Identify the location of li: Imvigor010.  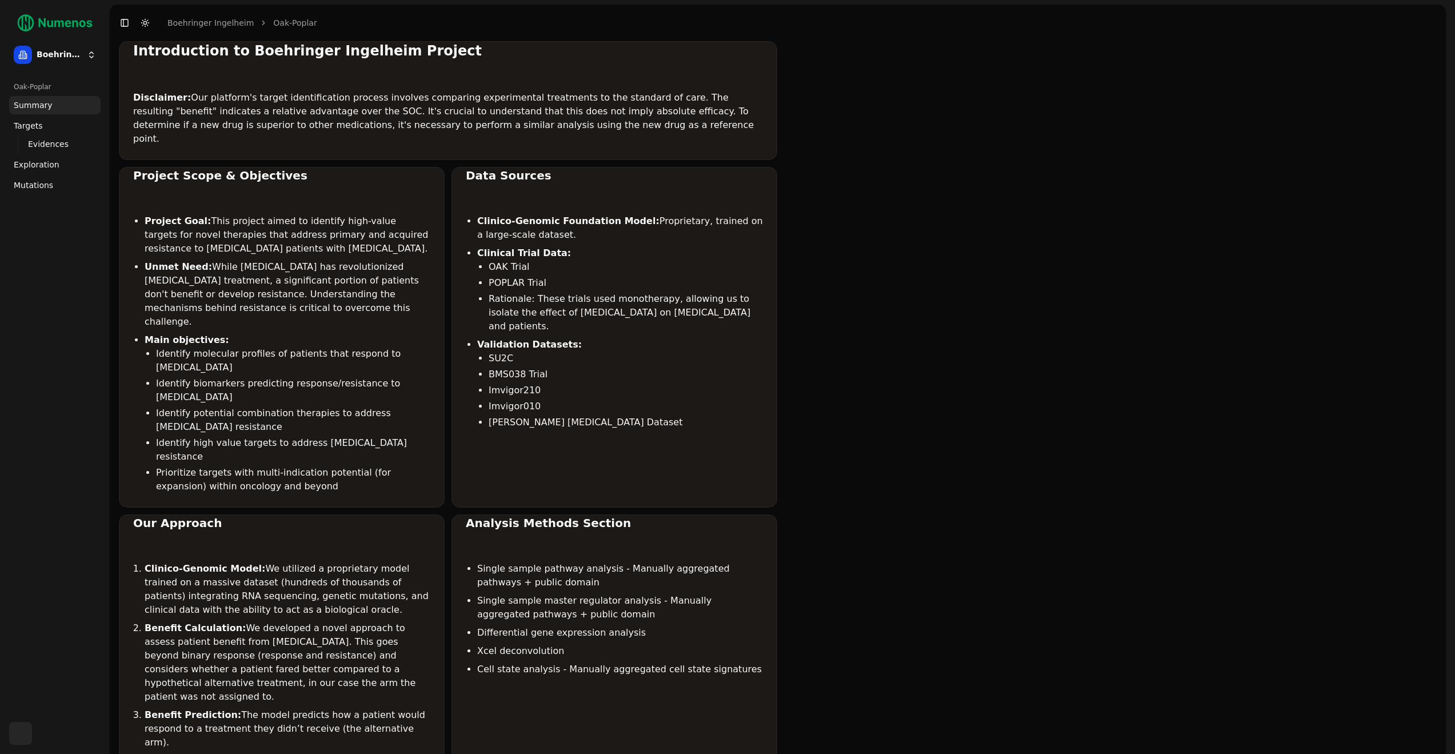
(626, 406).